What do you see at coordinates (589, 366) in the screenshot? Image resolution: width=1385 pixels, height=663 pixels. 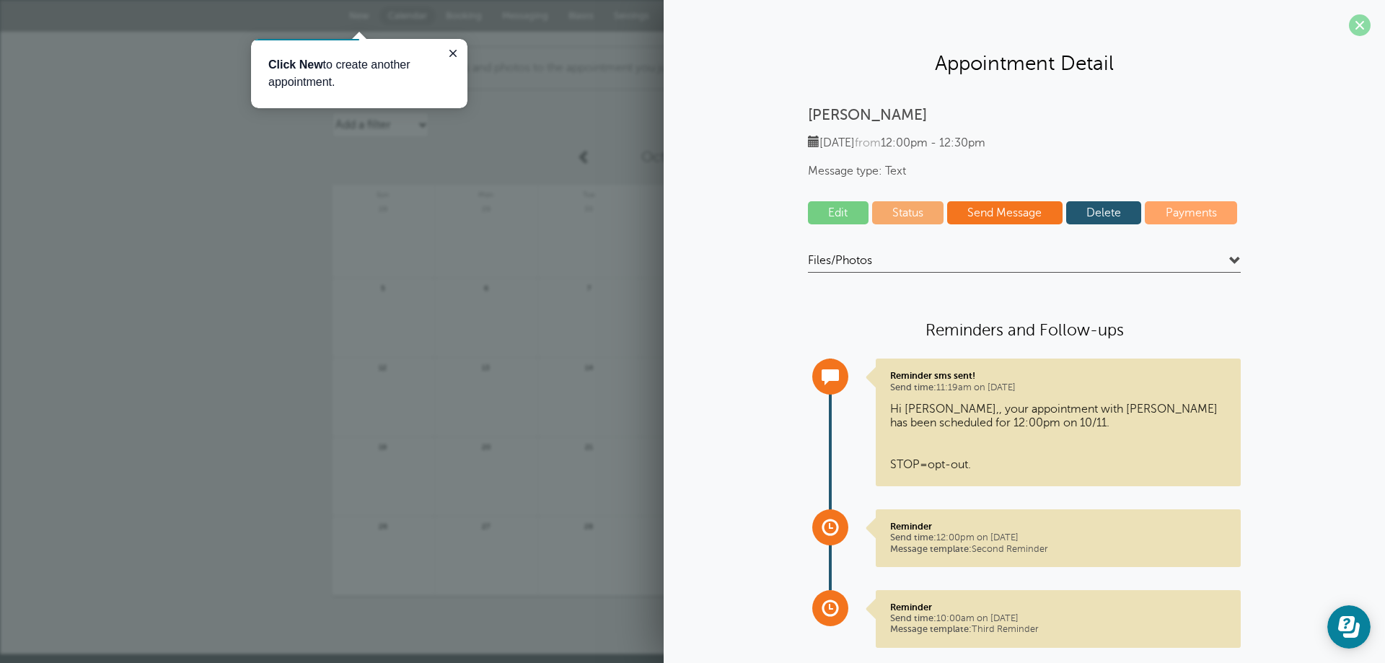 I see `span: 14` at bounding box center [589, 366].